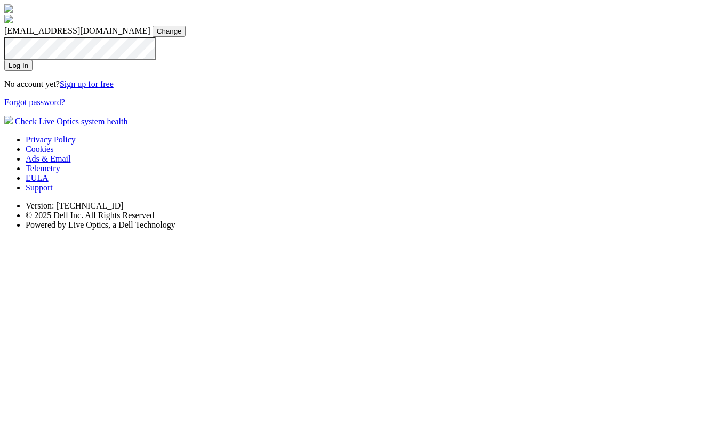 This screenshot has width=726, height=441. I want to click on input: Log In, so click(18, 65).